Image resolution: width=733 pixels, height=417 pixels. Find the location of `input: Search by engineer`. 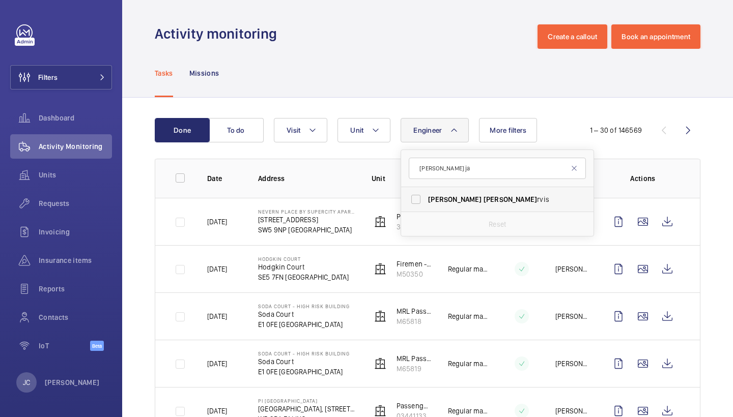

input: Search by engineer is located at coordinates (497, 168).